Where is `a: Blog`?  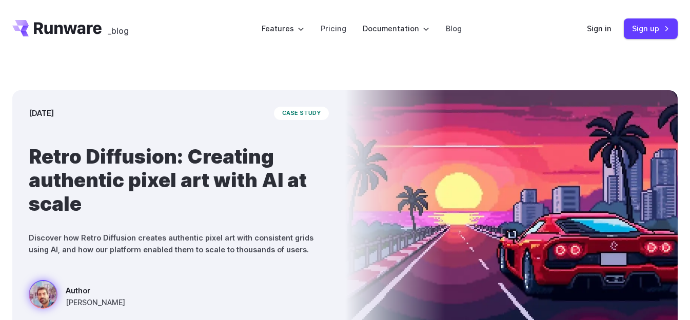 a: Blog is located at coordinates (454, 28).